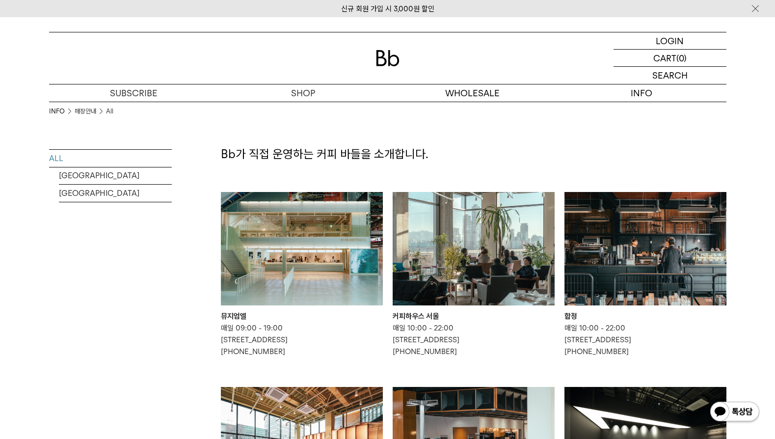 The width and height of the screenshot is (775, 439). Describe the element at coordinates (670, 41) in the screenshot. I see `a: LOGIN` at that location.